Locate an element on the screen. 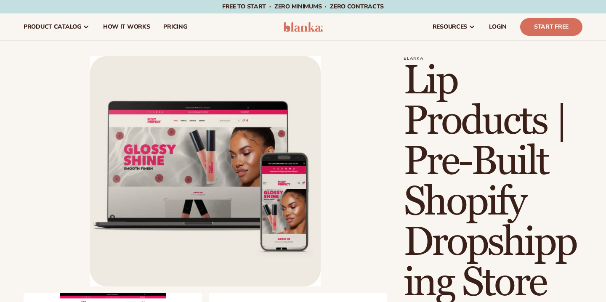  span: LOGIN is located at coordinates (498, 27).